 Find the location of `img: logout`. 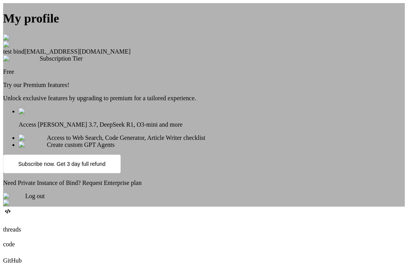

img: logout is located at coordinates (14, 196).